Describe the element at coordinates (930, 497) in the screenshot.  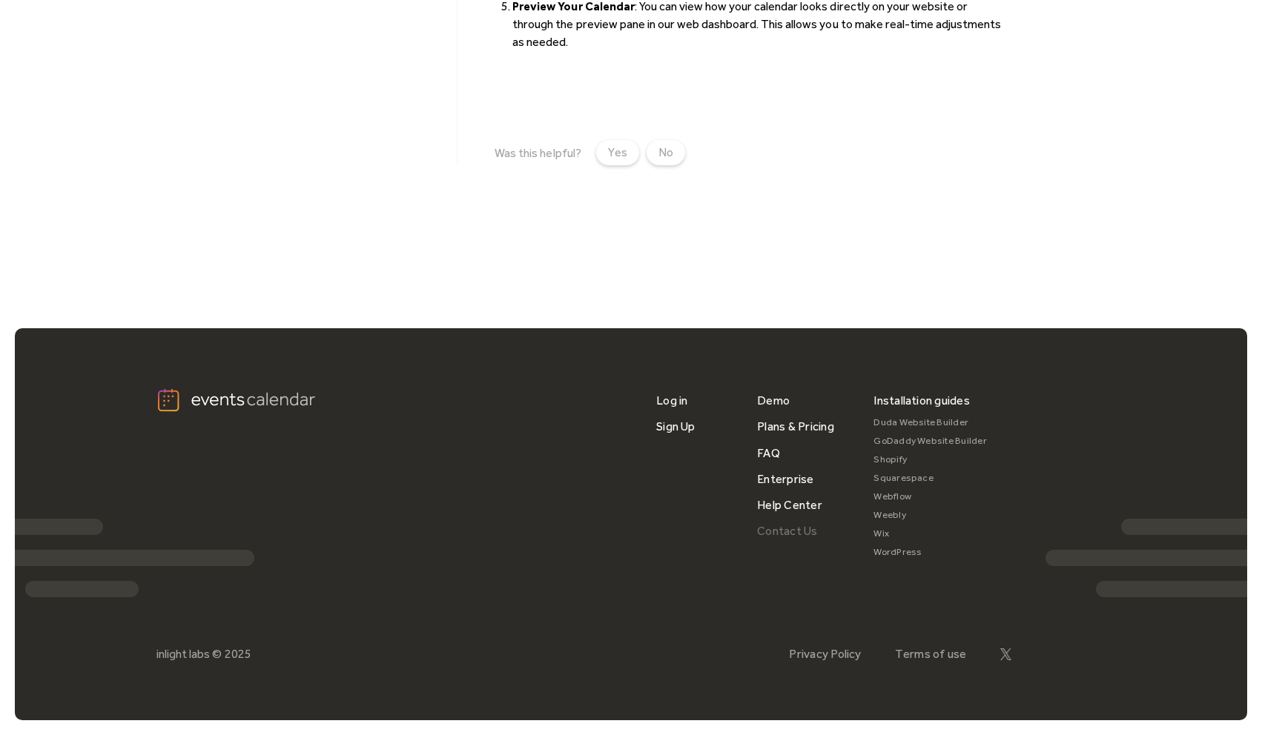
I see `a: Webflow` at that location.